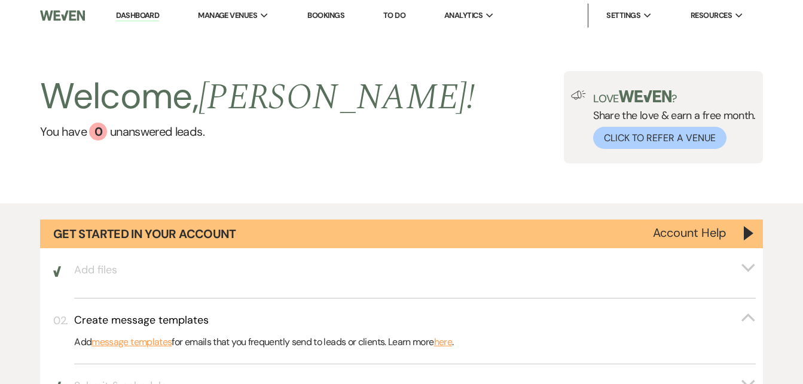  What do you see at coordinates (711, 16) in the screenshot?
I see `span: Resources` at bounding box center [711, 16].